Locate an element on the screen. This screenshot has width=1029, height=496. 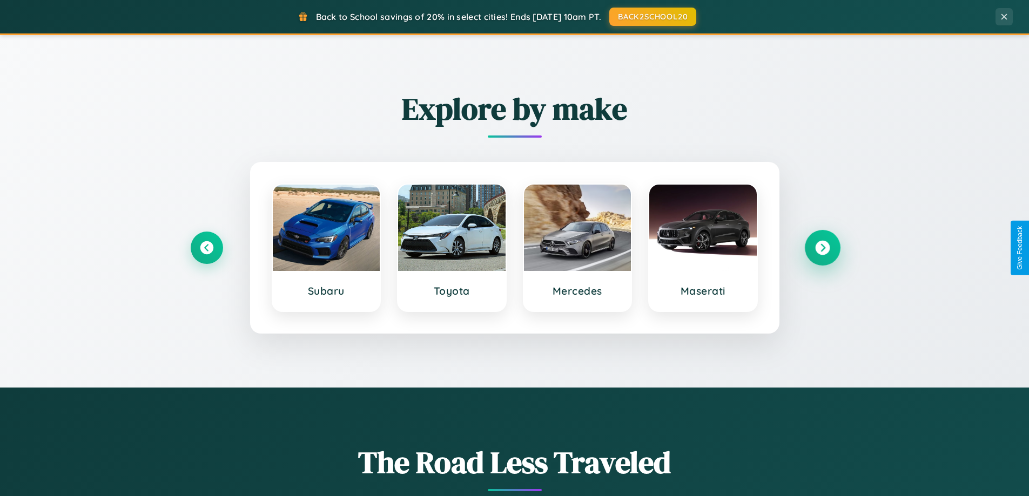
h3: Subaru is located at coordinates (326, 291).